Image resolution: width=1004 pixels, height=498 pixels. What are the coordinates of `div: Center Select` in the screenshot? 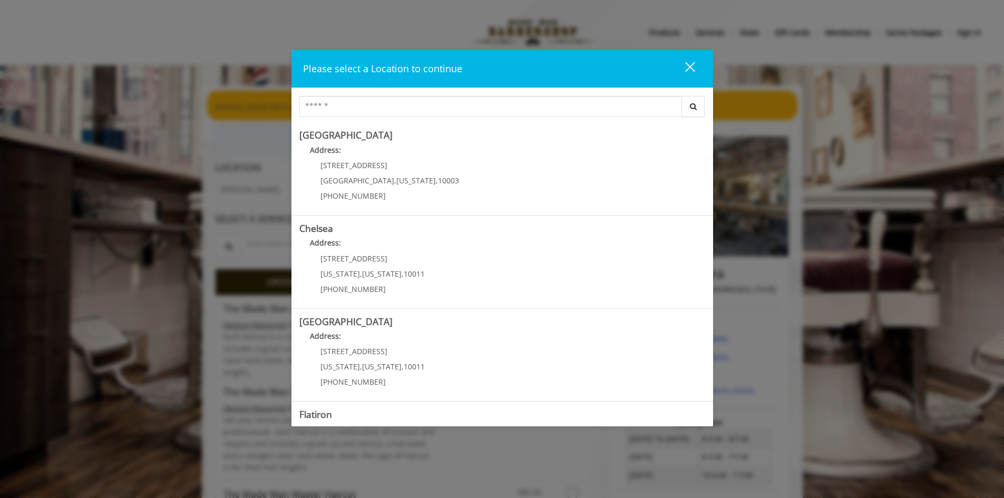 It's located at (502, 109).